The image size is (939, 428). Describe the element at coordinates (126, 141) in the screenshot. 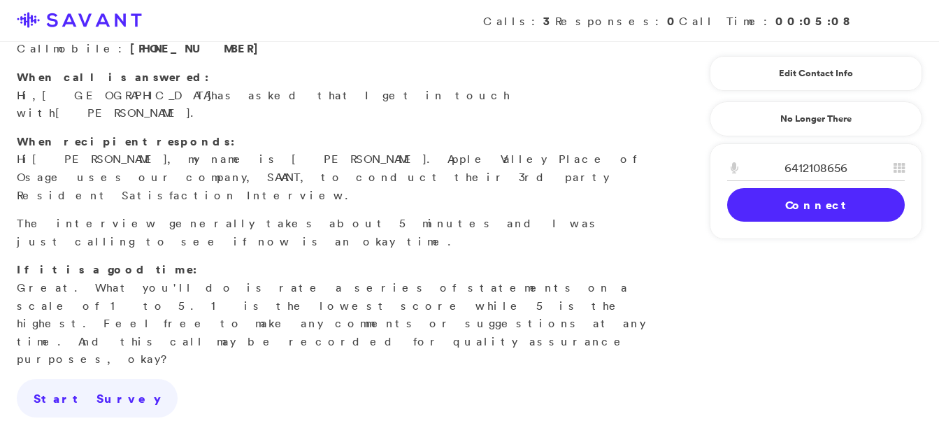

I see `strong: When recipient responds:` at that location.